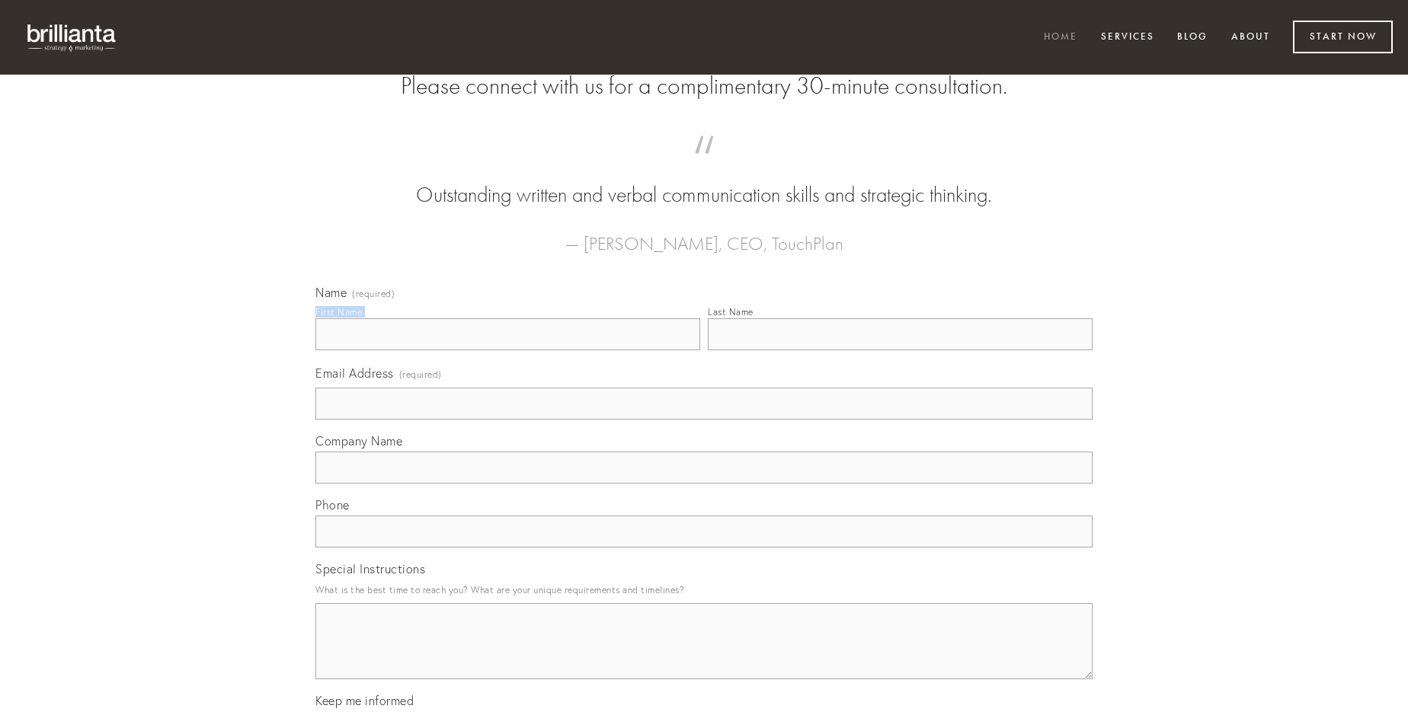 The image size is (1408, 715). I want to click on span: Keep me informed, so click(364, 701).